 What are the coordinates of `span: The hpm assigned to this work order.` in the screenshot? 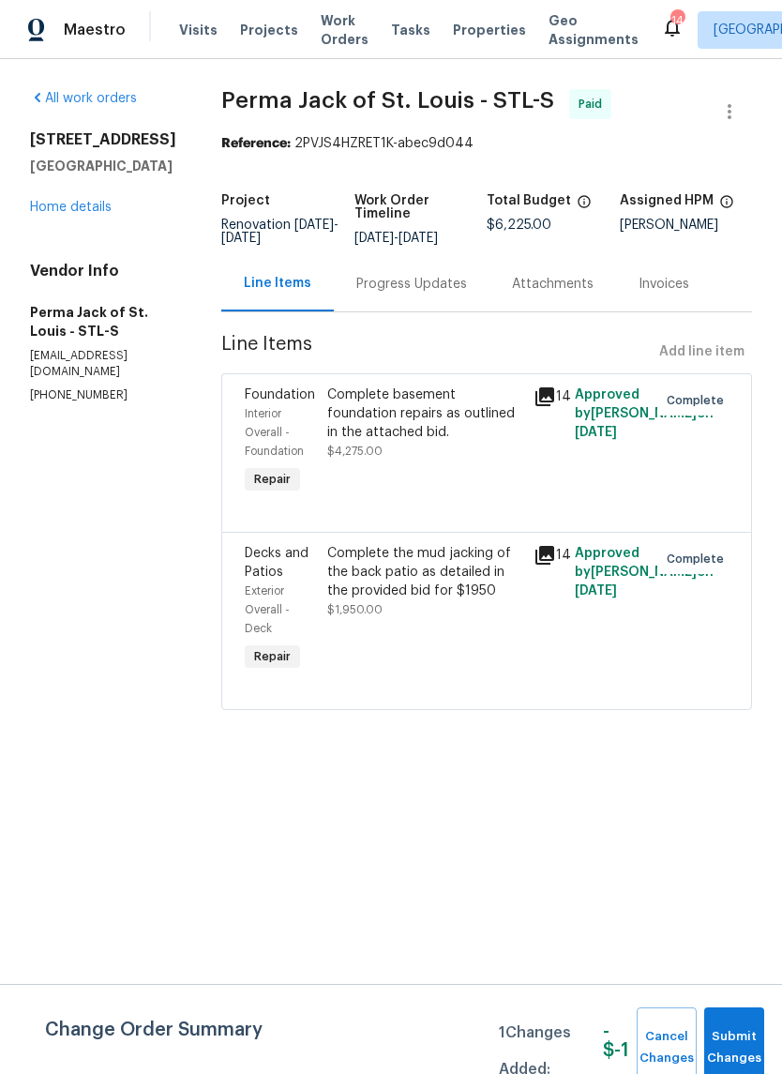 It's located at (727, 206).